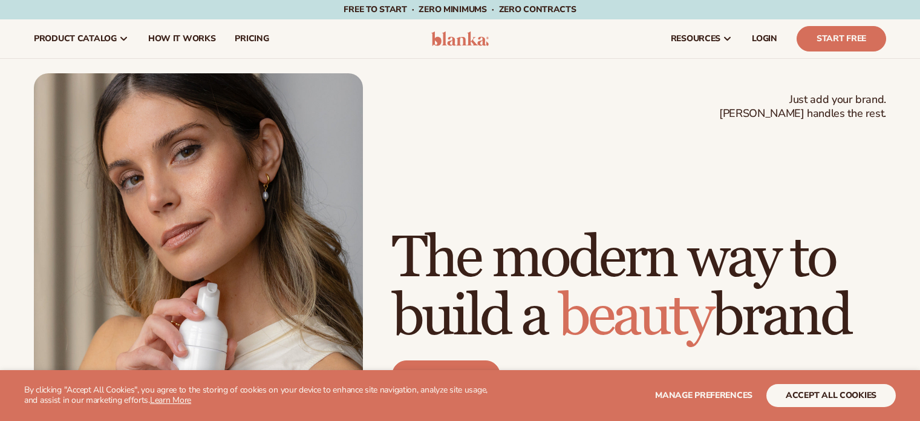 This screenshot has height=421, width=920. I want to click on p: By clicking "Accept All Cookies", you agree to the storing of cookies on your device to enhance s..., so click(263, 395).